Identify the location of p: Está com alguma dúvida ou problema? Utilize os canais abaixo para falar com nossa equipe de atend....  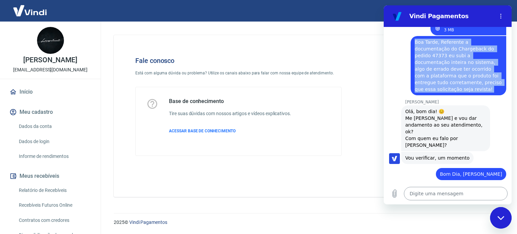
(238, 73).